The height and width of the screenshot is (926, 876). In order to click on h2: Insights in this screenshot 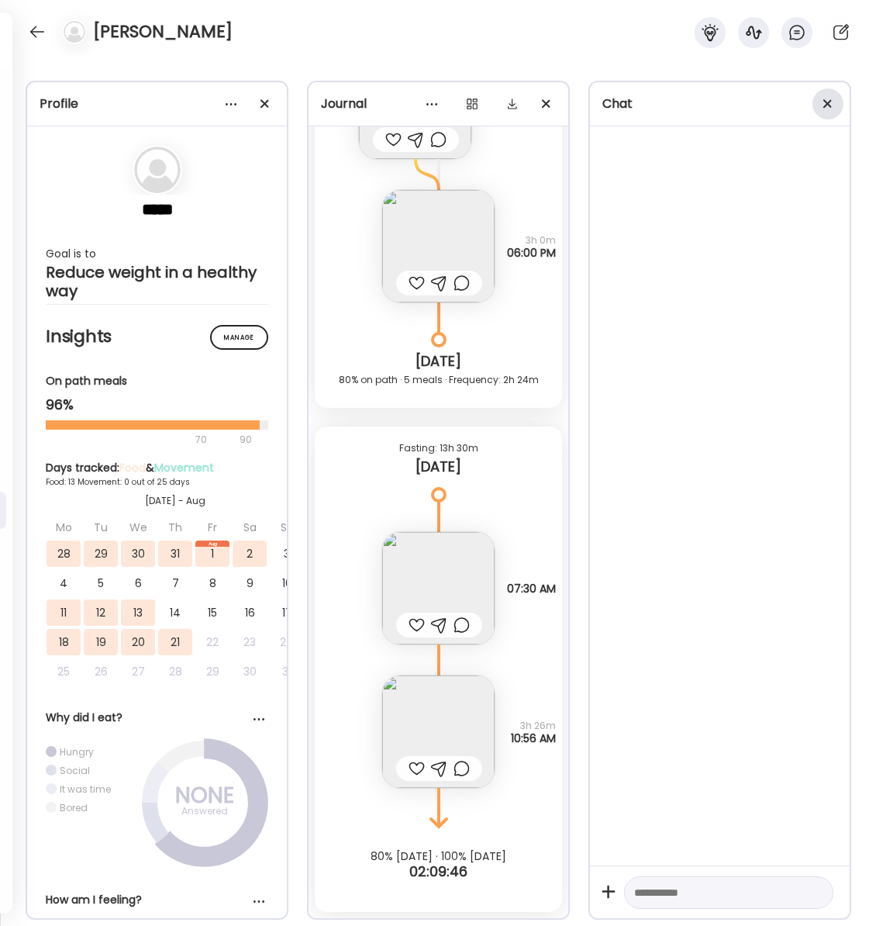, I will do `click(157, 337)`.